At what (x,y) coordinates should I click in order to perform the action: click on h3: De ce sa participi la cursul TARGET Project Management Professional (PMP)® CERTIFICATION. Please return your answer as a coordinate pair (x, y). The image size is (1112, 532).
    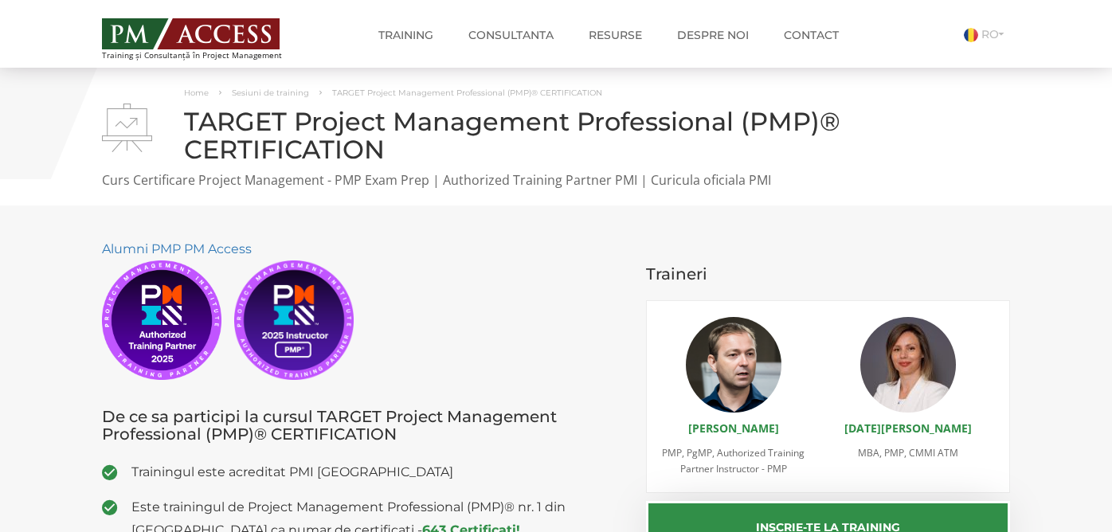
    Looking at the image, I should click on (362, 426).